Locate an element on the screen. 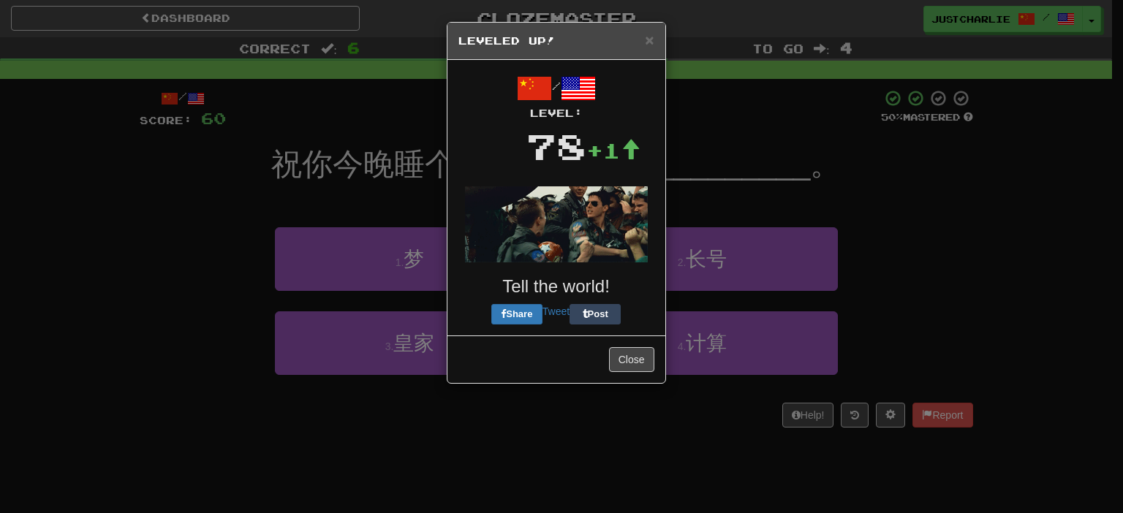  button: Post is located at coordinates (595, 314).